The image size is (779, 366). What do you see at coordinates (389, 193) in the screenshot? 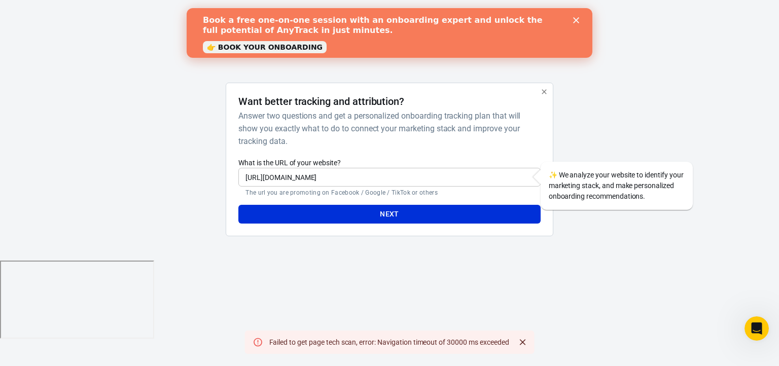
I see `p: The url you are promoting on Facebook / Google / TikTok or others` at bounding box center [389, 193].